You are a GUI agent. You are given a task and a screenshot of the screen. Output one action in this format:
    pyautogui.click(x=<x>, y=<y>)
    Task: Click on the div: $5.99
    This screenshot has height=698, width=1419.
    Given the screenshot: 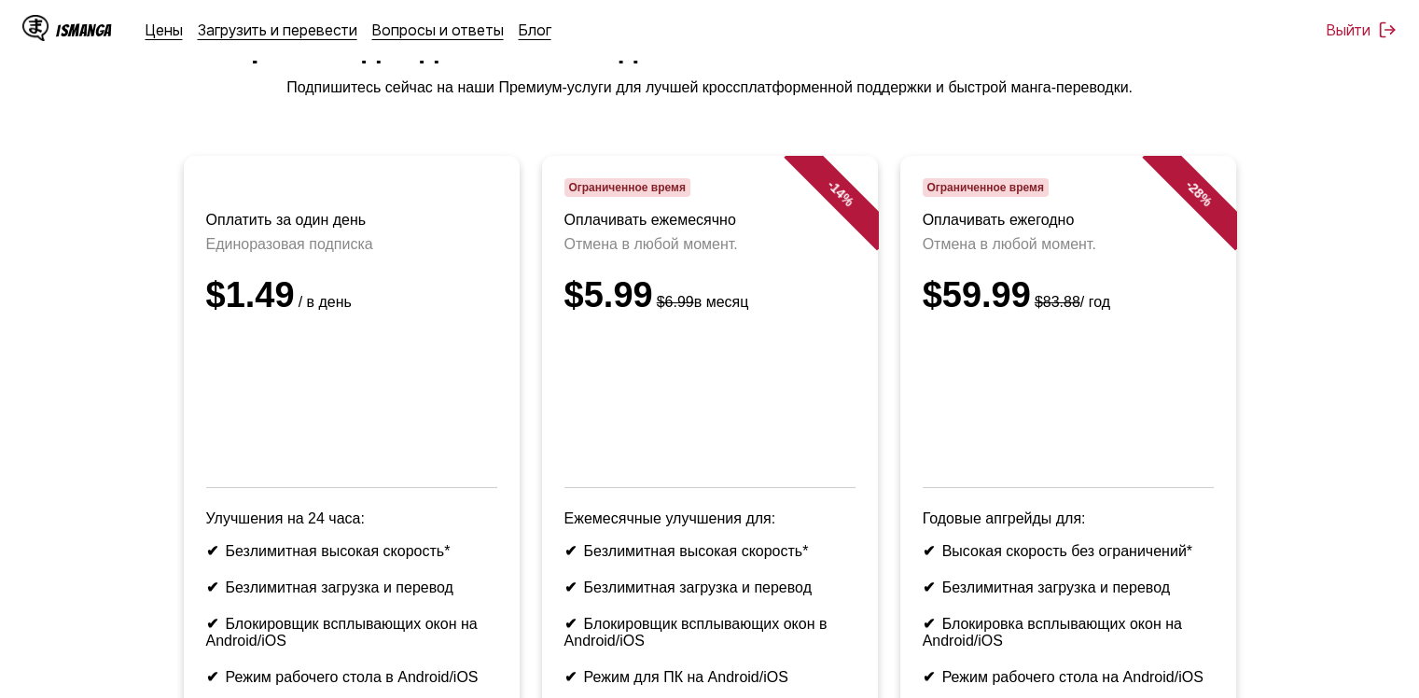 What is the action you would take?
    pyautogui.click(x=710, y=295)
    